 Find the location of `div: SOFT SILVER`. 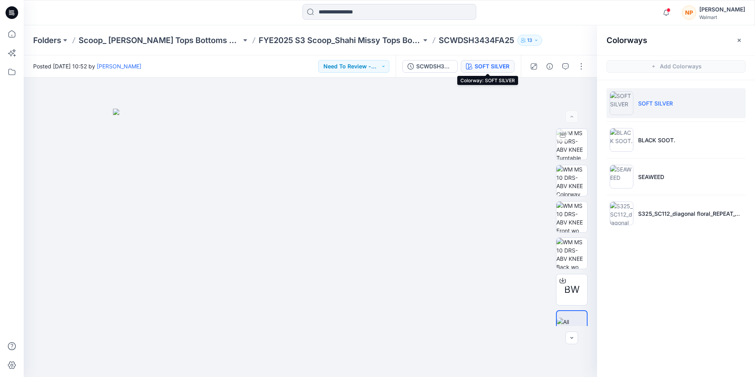

div: SOFT SILVER is located at coordinates (492, 66).